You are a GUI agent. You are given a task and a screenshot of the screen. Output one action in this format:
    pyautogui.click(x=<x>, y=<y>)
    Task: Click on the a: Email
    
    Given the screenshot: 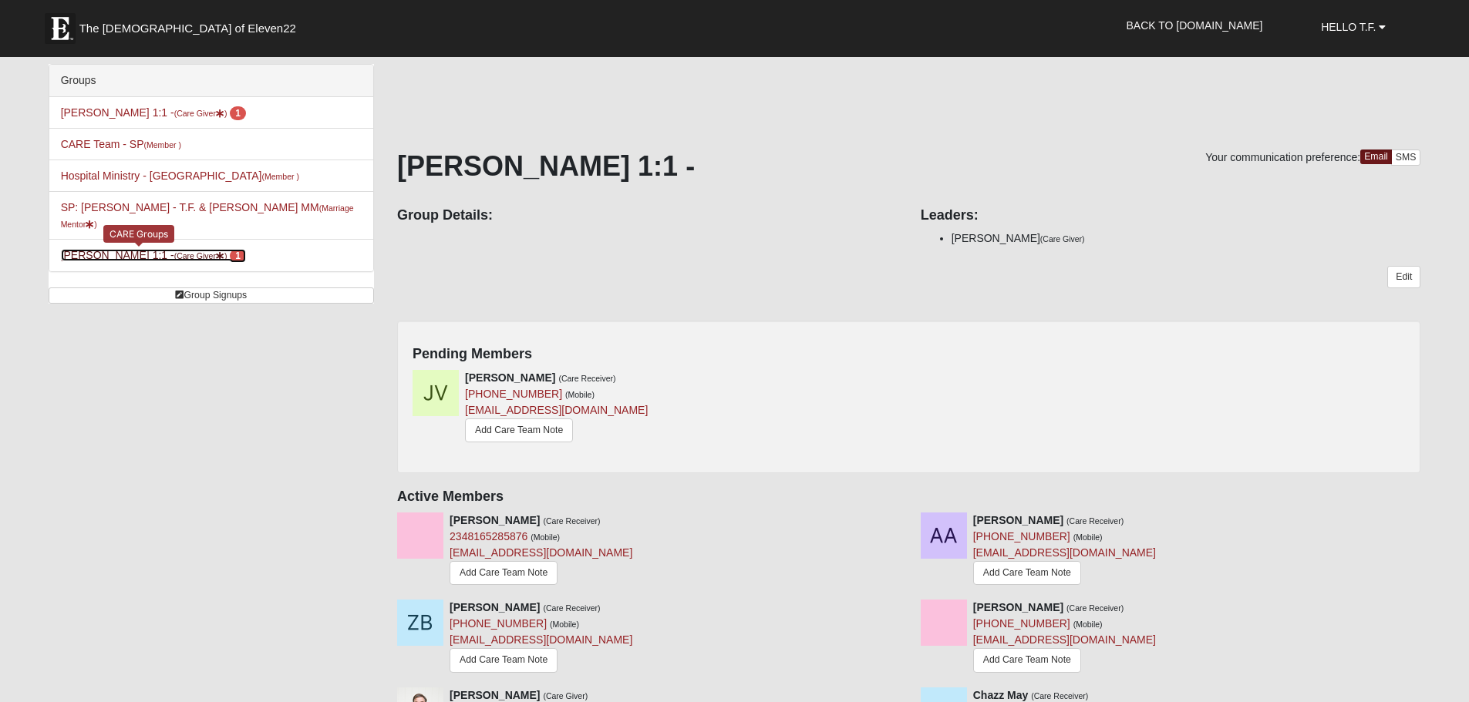 What is the action you would take?
    pyautogui.click(x=1376, y=157)
    